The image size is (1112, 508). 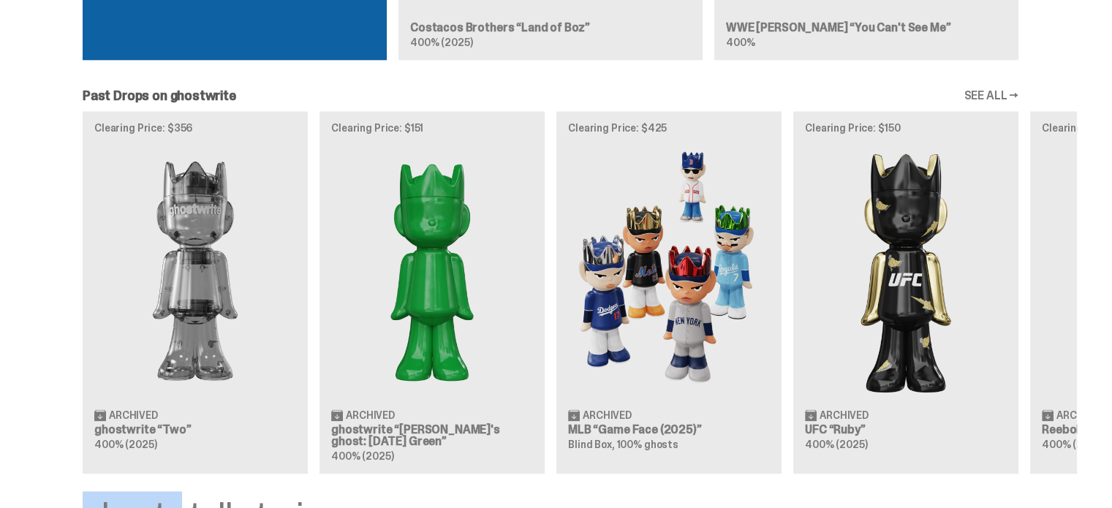 I want to click on a: SEE ALL →, so click(x=990, y=96).